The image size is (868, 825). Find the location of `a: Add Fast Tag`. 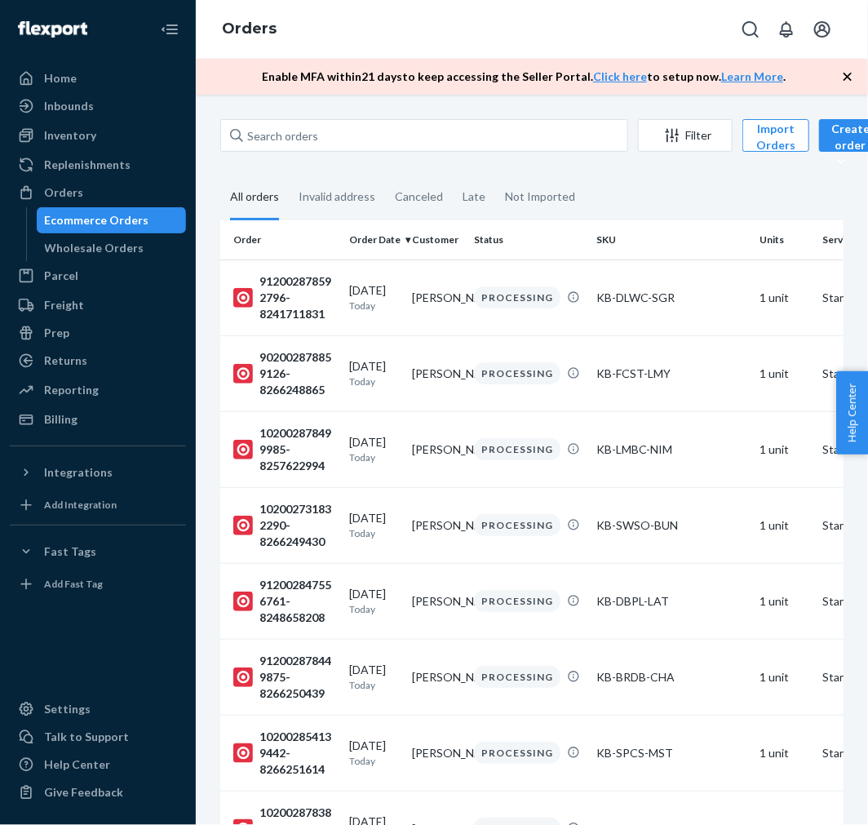

a: Add Fast Tag is located at coordinates (98, 584).